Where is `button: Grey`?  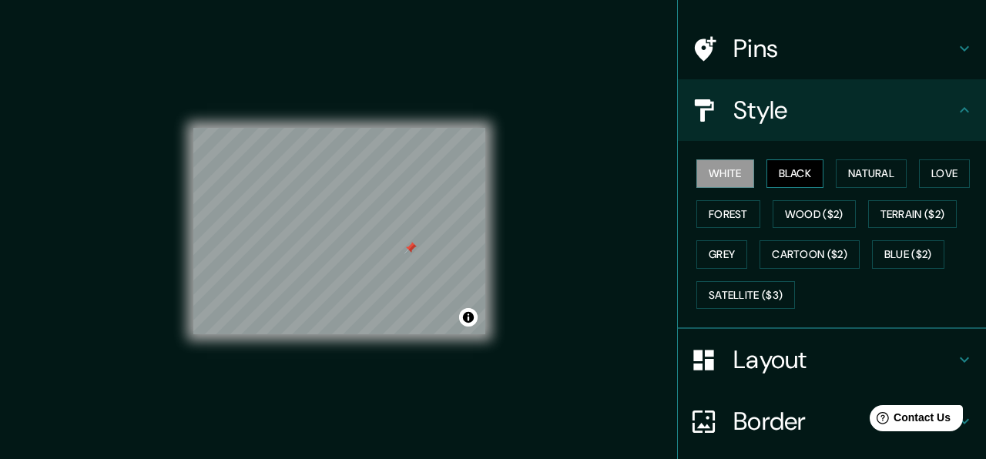
button: Grey is located at coordinates (722, 254).